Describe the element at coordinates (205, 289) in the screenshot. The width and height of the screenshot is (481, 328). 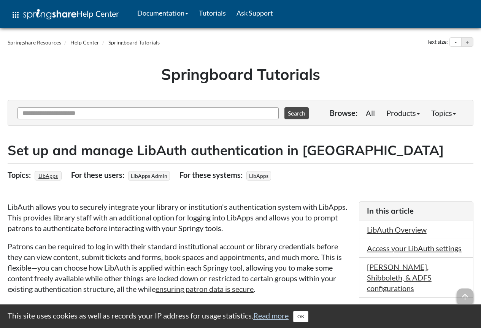
I see `a: ensuring patron data is secure` at that location.